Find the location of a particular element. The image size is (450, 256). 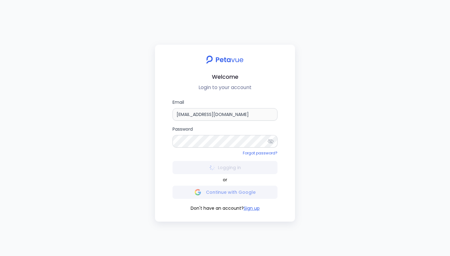

a: Forgot password? is located at coordinates (260, 153).